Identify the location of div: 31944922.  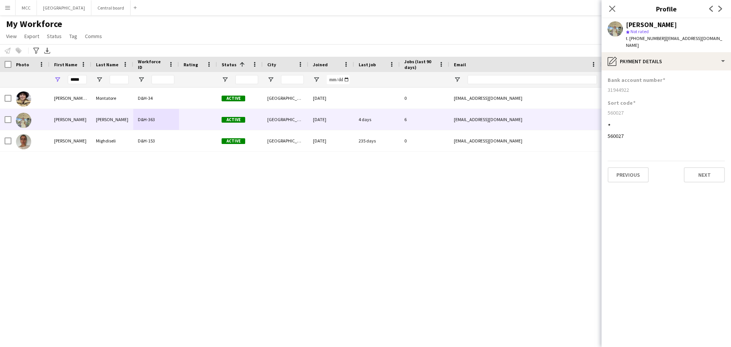
(666, 90).